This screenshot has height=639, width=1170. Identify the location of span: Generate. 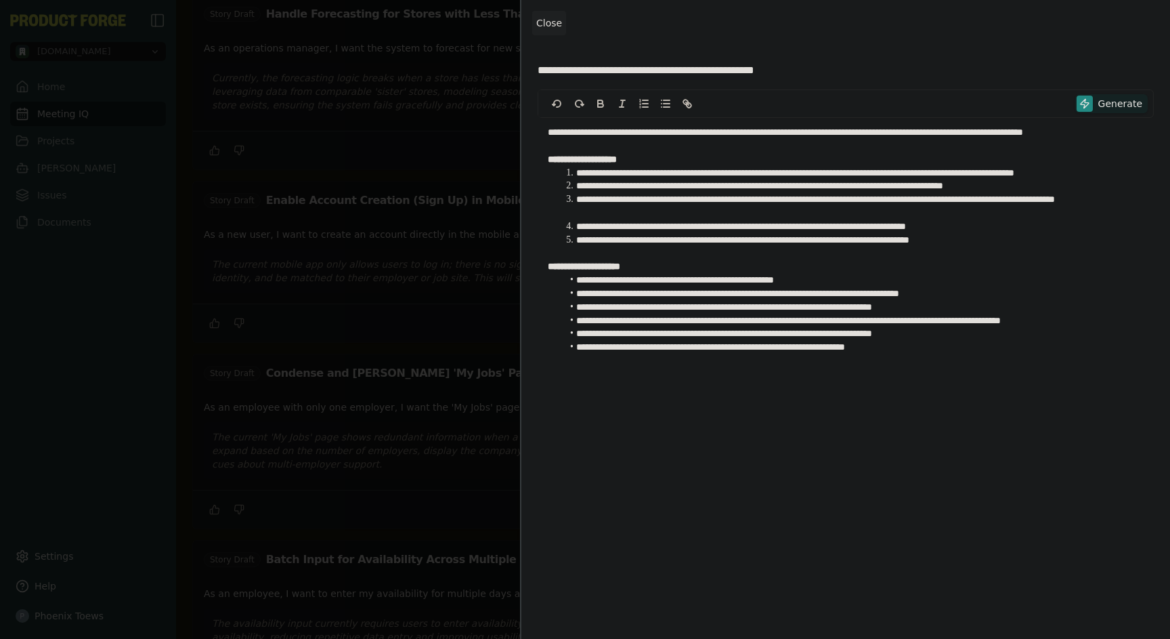
(1120, 104).